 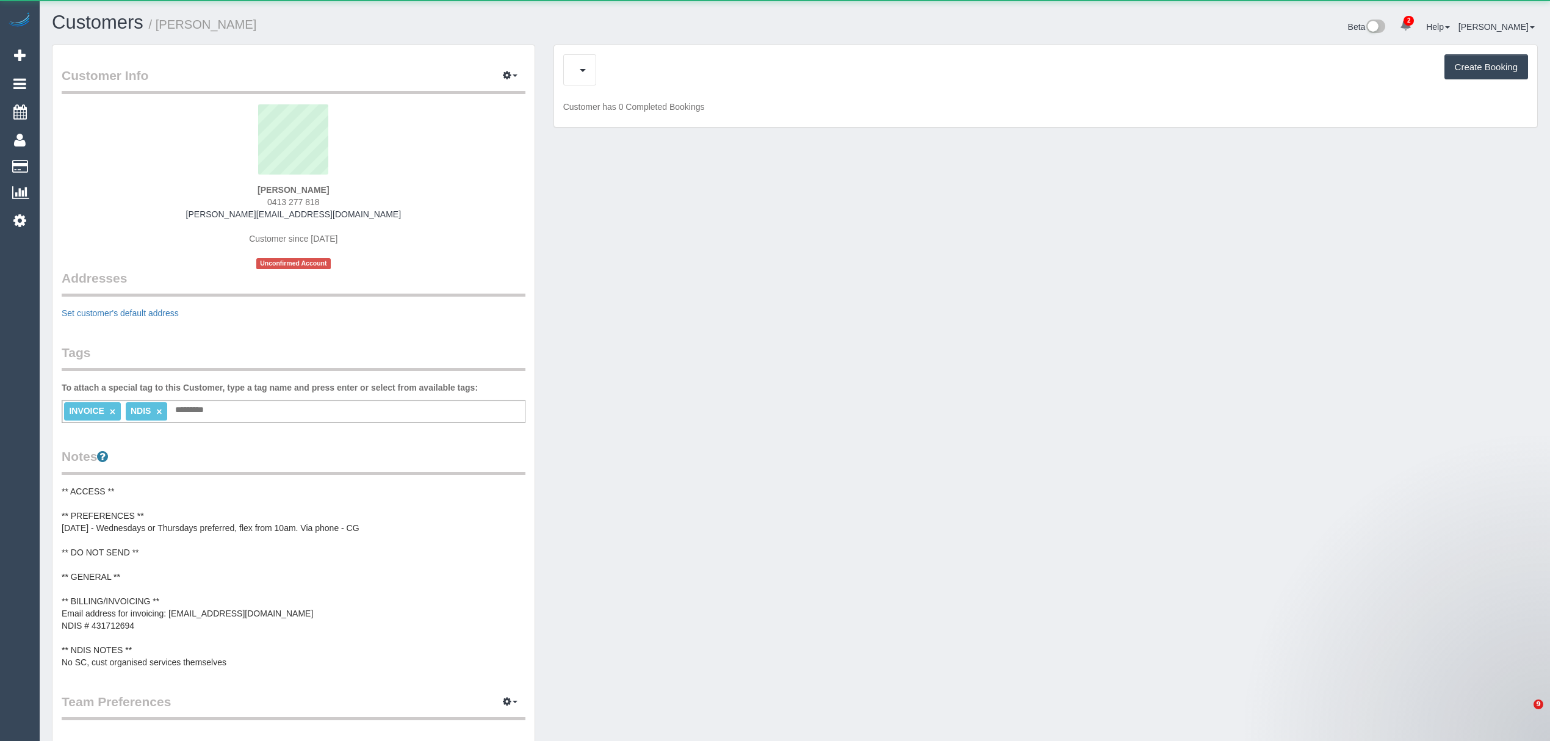 I want to click on label: To attach a special tag to this Customer, type a tag name and press enter or select from availabl..., so click(x=270, y=388).